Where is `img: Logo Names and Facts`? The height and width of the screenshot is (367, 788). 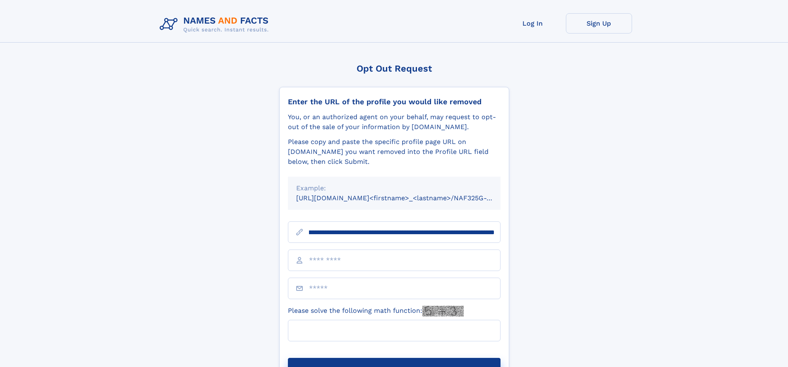
img: Logo Names and Facts is located at coordinates (216, 24).